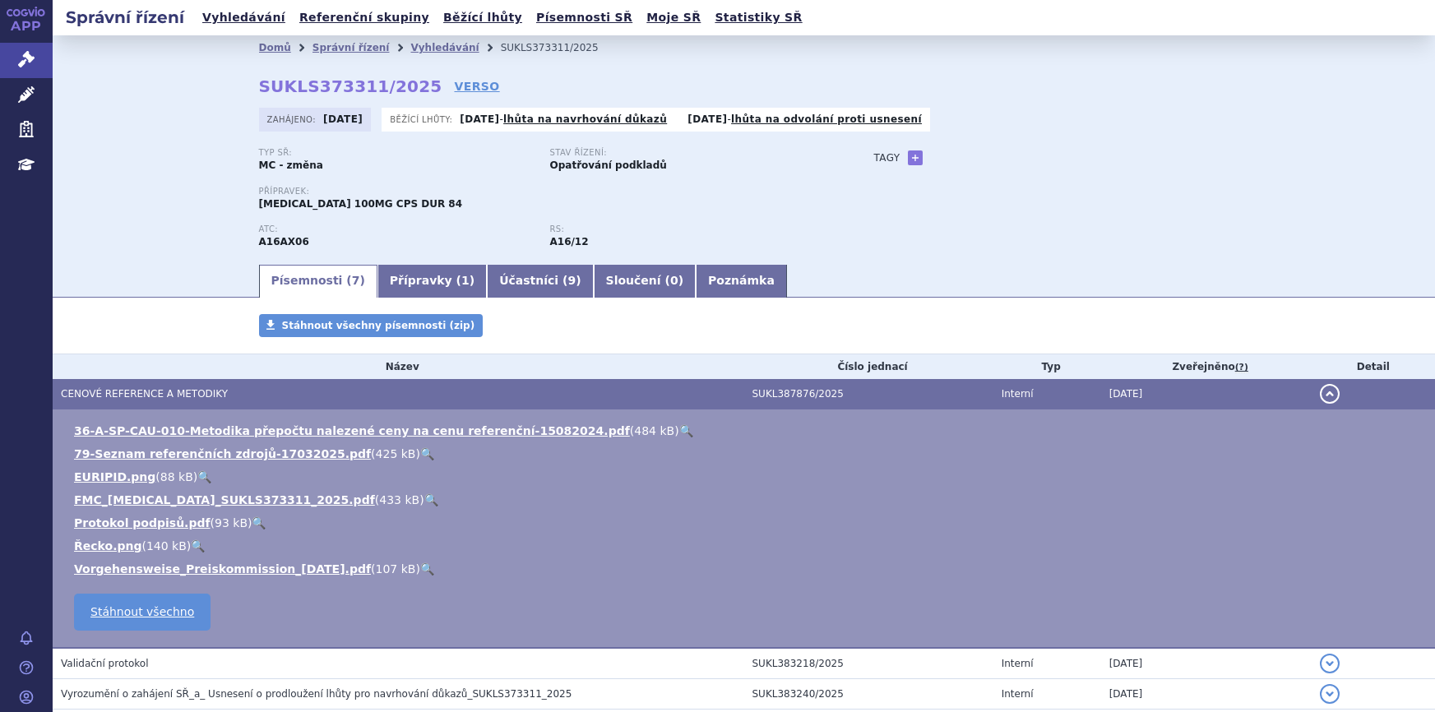 The height and width of the screenshot is (712, 1435). Describe the element at coordinates (395, 454) in the screenshot. I see `span: 425 kB` at that location.